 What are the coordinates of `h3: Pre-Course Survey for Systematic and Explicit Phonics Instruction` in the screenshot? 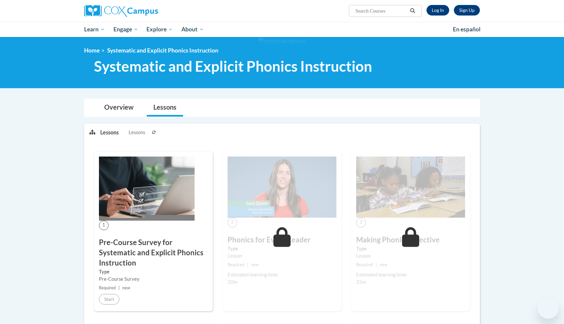 It's located at (153, 252).